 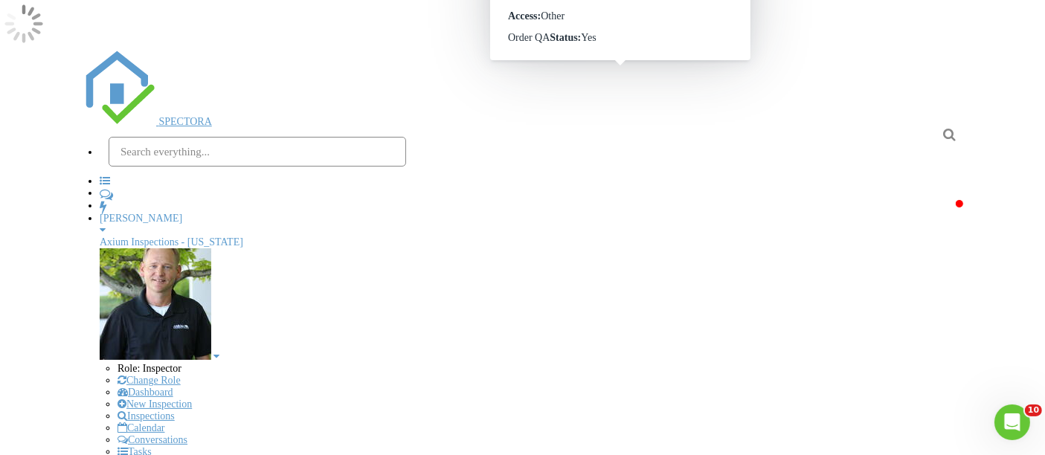 I want to click on span: Role: Inspector, so click(x=149, y=368).